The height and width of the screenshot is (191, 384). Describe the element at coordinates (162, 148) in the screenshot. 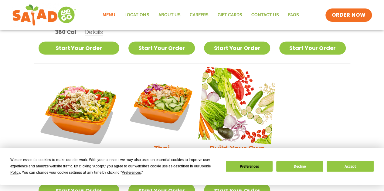

I see `h2: Thai` at that location.